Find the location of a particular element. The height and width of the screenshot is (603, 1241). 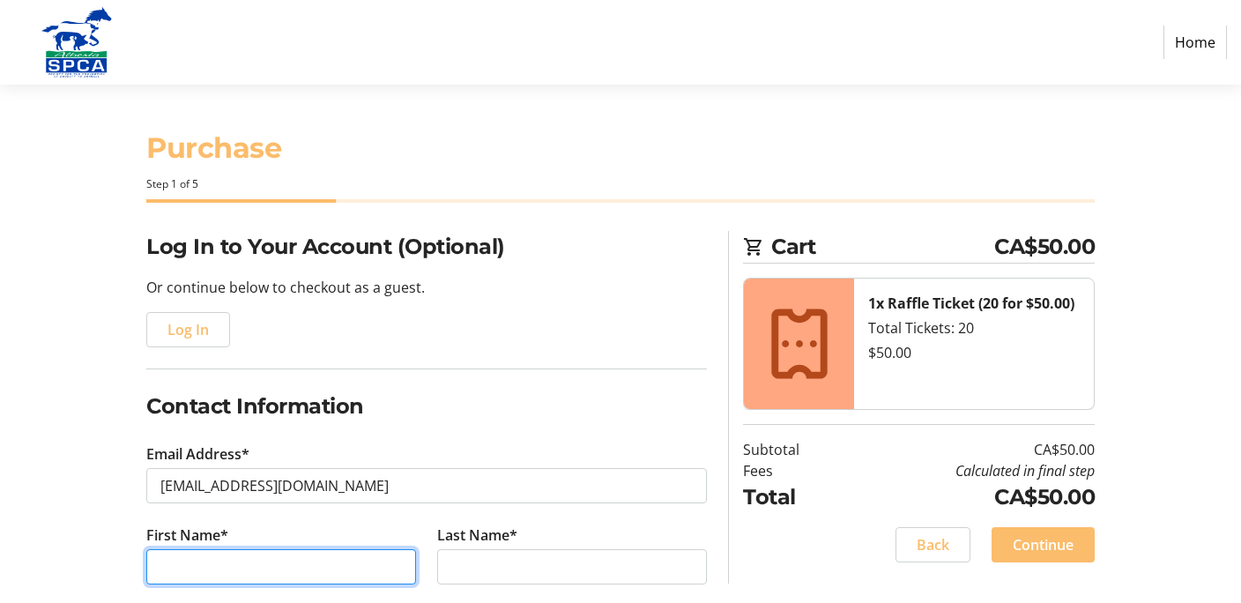

h1: Purchase is located at coordinates (620, 148).